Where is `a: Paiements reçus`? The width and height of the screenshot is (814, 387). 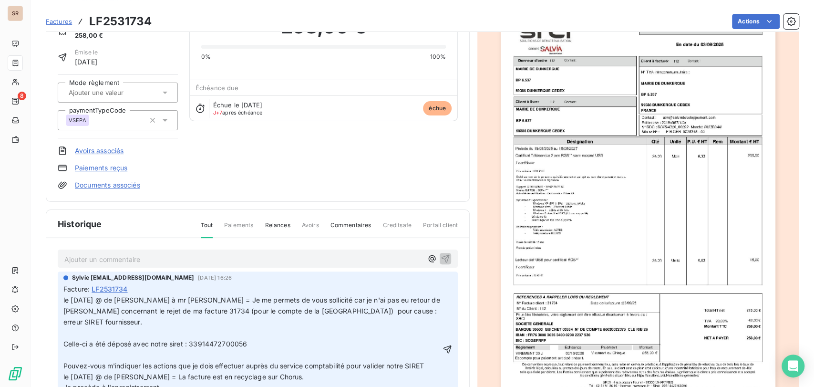 a: Paiements reçus is located at coordinates (101, 168).